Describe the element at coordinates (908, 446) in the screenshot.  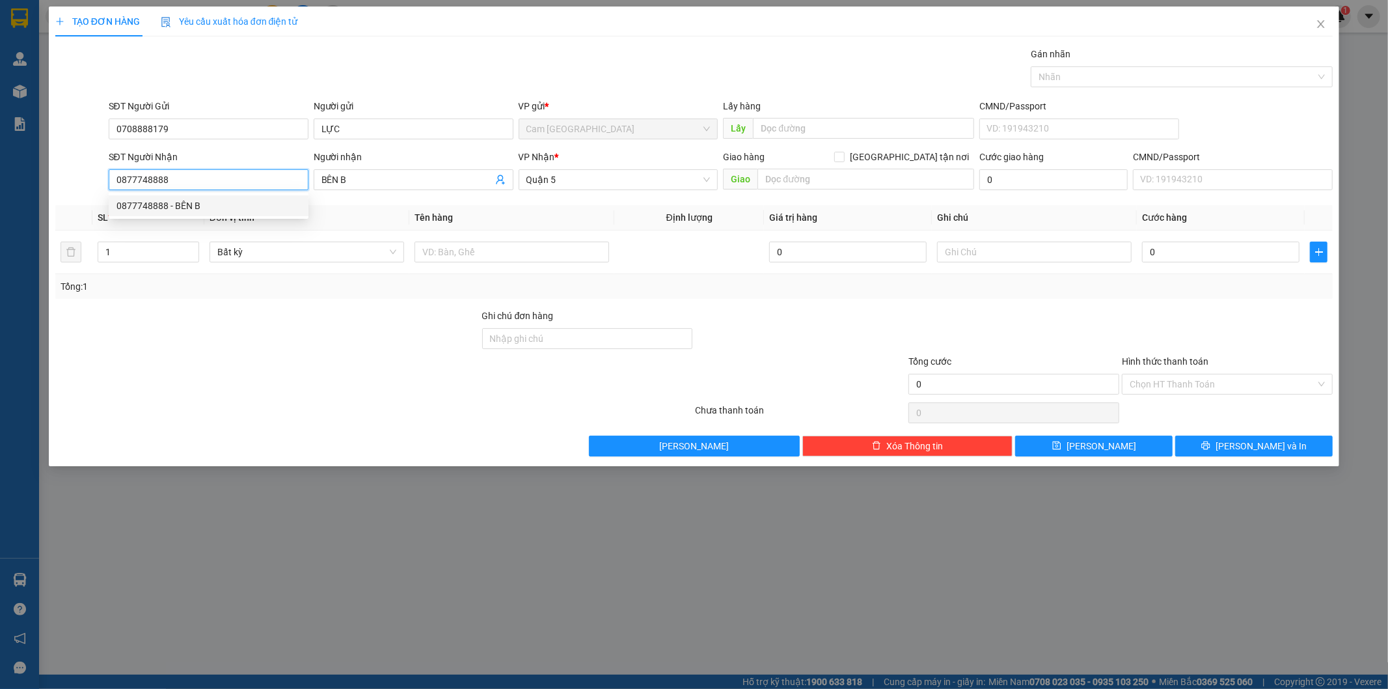
I see `button: deleteXóa Thông tin` at that location.